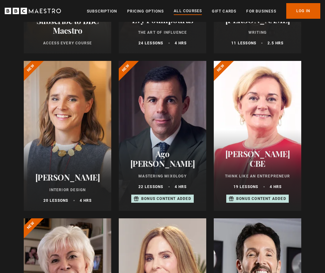 The image size is (325, 273). Describe the element at coordinates (246, 187) in the screenshot. I see `p: 19 lessons` at that location.